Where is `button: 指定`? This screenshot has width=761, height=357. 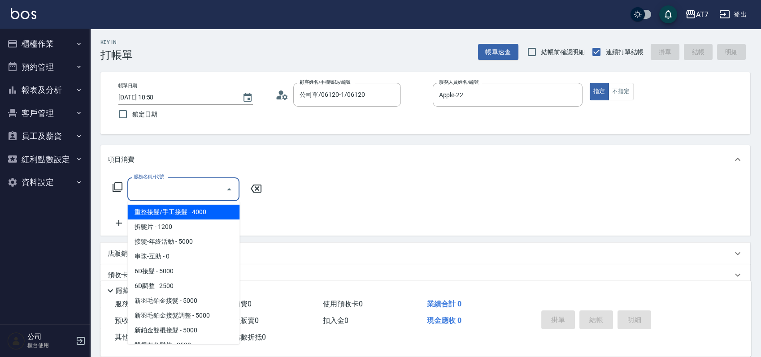 button: 指定 is located at coordinates (599, 91).